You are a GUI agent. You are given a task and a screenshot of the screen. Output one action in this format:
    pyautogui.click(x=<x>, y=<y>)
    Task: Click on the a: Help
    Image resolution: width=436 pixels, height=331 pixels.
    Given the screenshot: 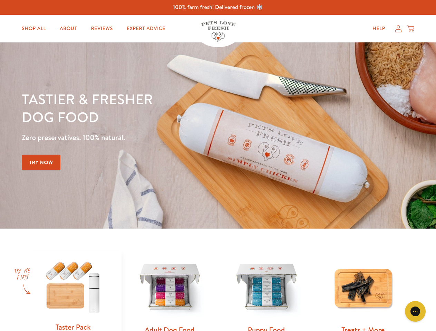 What is the action you would take?
    pyautogui.click(x=378, y=29)
    